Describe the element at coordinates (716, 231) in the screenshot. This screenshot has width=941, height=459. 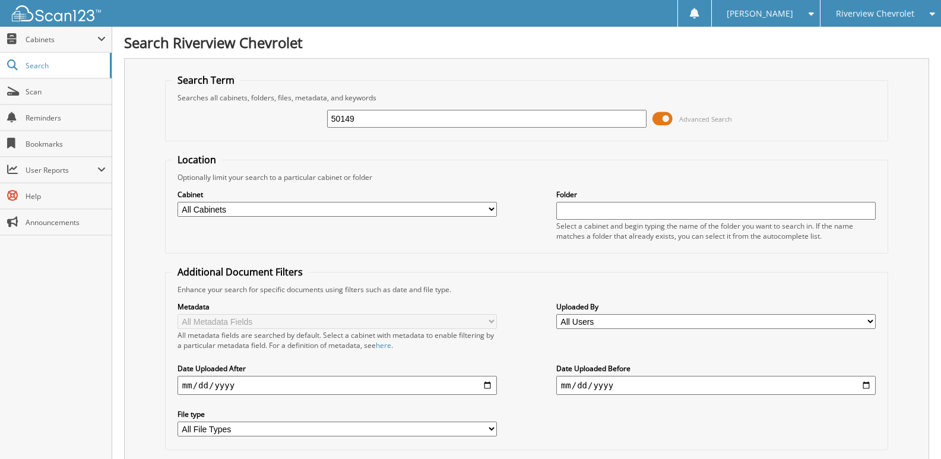
I see `div: Select a cabinet and begin typing the name of the folder you want to search in. If the name match...` at that location.